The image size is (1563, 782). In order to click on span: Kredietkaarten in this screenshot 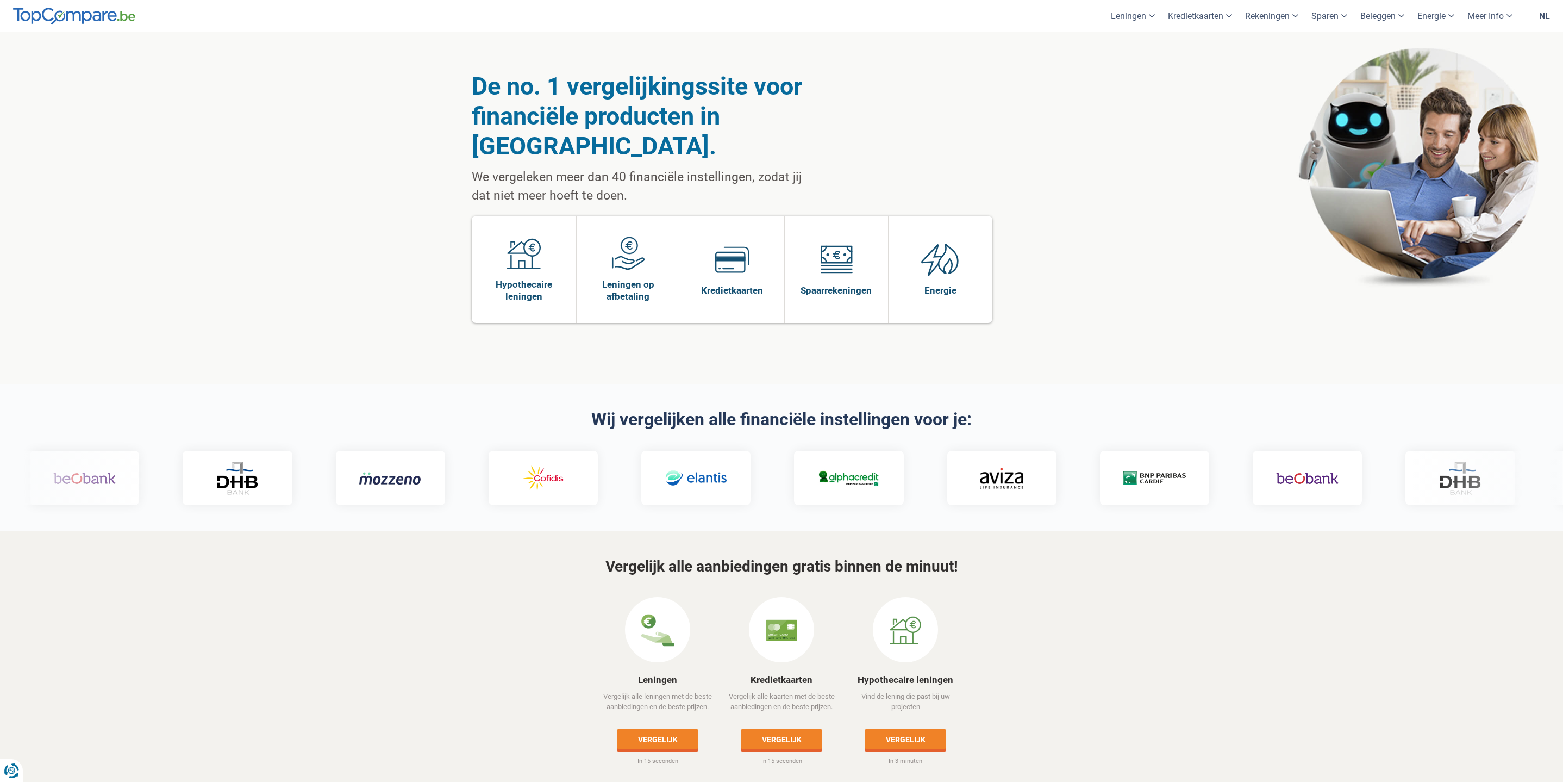, I will do `click(732, 290)`.